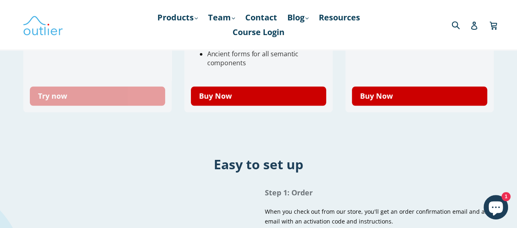  Describe the element at coordinates (261, 18) in the screenshot. I see `a: Contact` at that location.